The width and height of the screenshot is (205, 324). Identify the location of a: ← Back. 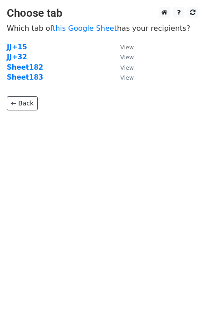
(22, 103).